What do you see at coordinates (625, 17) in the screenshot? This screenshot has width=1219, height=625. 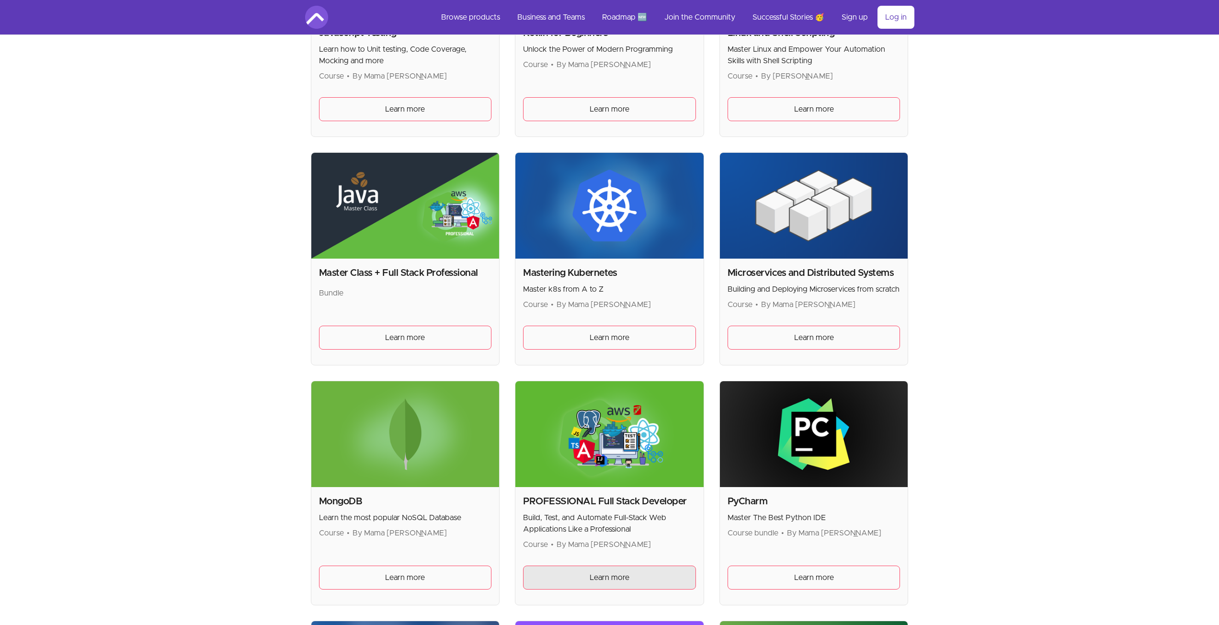 I see `a: Roadmap 🆕` at bounding box center [625, 17].